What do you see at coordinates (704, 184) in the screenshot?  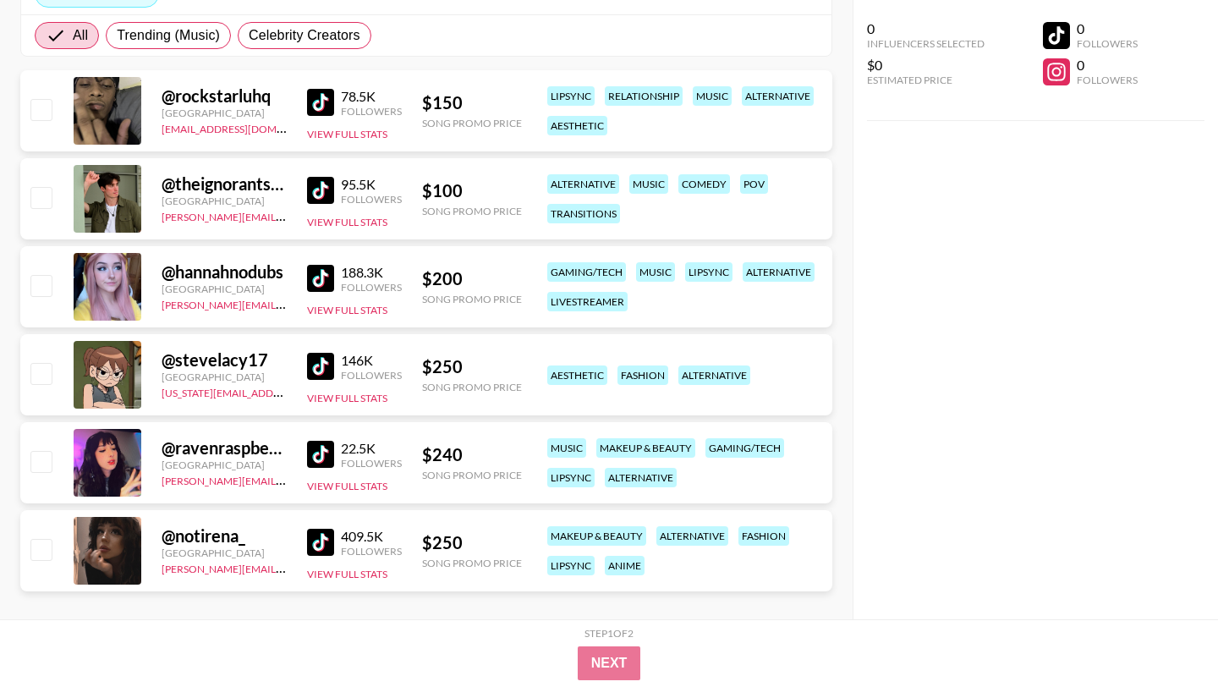 I see `div: comedy` at bounding box center [704, 184].